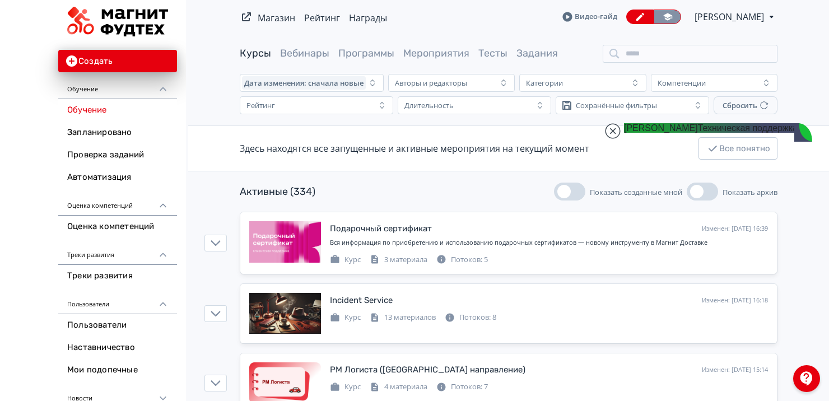 Image resolution: width=829 pixels, height=401 pixels. I want to click on div: Компетенции, so click(682, 83).